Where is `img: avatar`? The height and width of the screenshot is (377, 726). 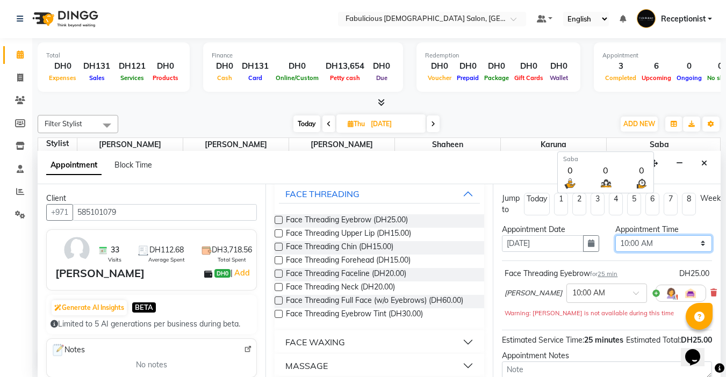
img: avatar is located at coordinates (77, 250).